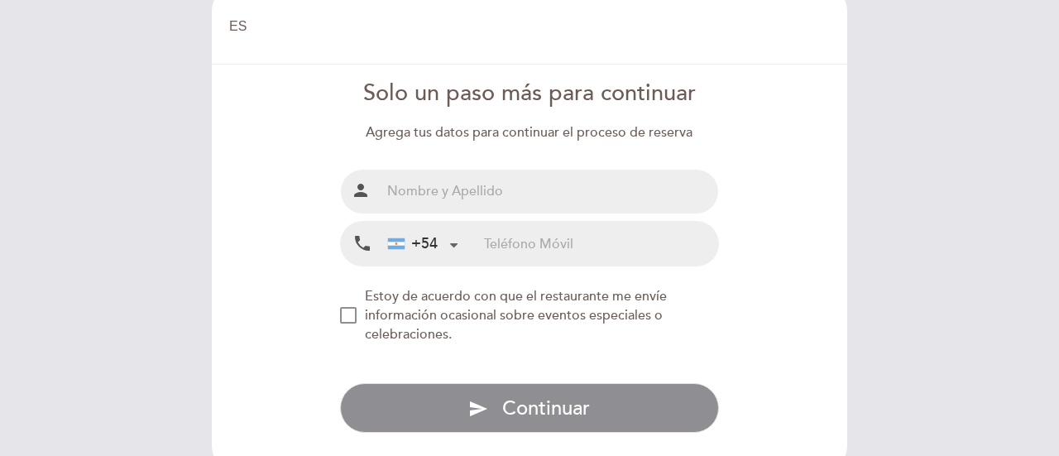 This screenshot has width=1059, height=456. What do you see at coordinates (546, 408) in the screenshot?
I see `span: Continuar` at bounding box center [546, 408].